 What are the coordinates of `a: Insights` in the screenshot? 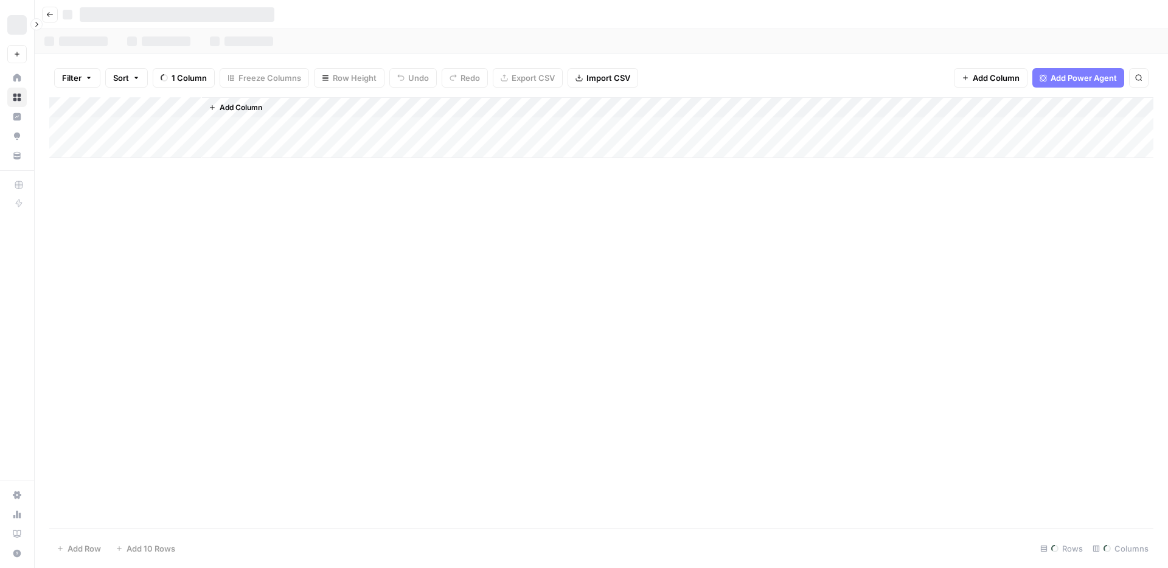 It's located at (17, 117).